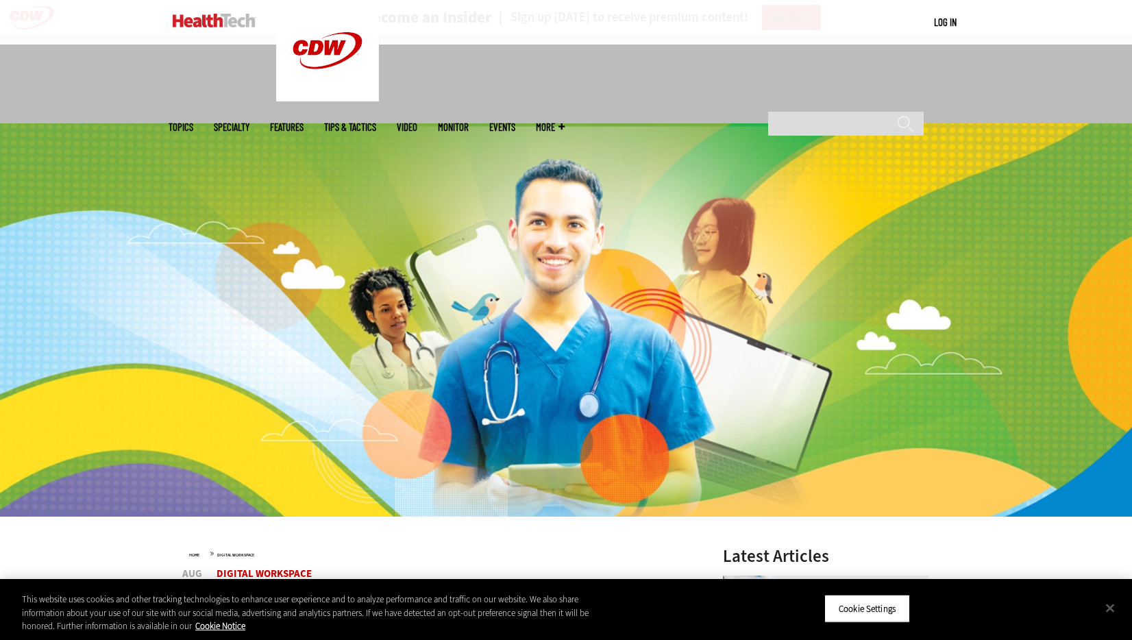 The height and width of the screenshot is (640, 1132). I want to click on a: Home, so click(194, 555).